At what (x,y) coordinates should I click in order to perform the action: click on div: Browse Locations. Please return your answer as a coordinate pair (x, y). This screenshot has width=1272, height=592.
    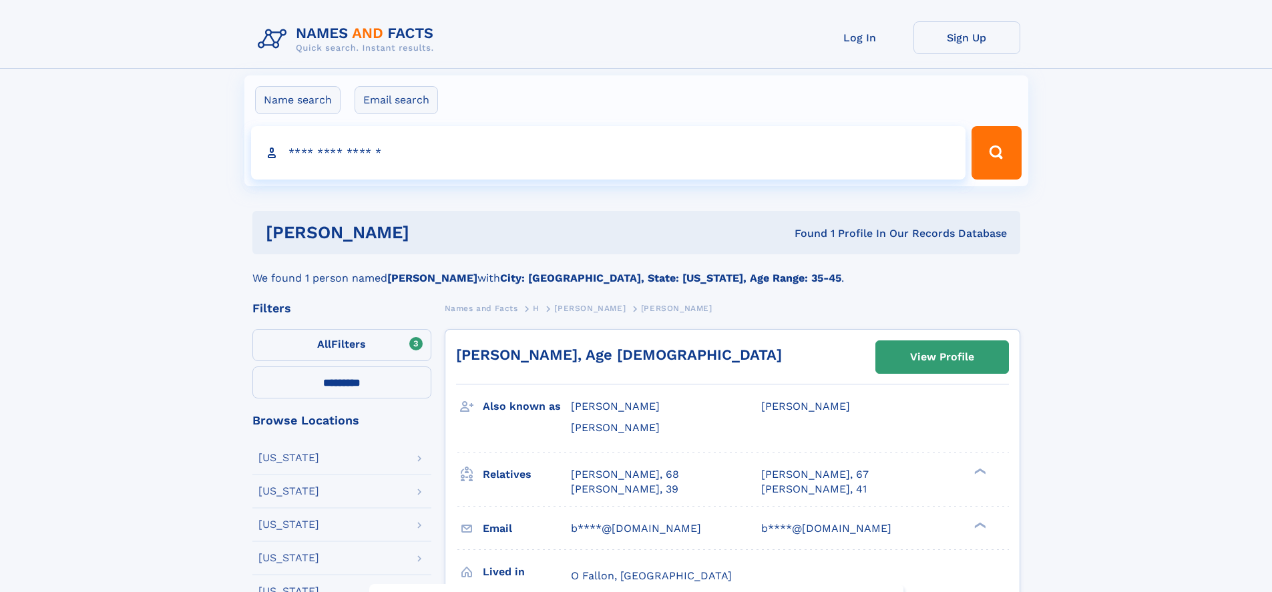
    Looking at the image, I should click on (342, 421).